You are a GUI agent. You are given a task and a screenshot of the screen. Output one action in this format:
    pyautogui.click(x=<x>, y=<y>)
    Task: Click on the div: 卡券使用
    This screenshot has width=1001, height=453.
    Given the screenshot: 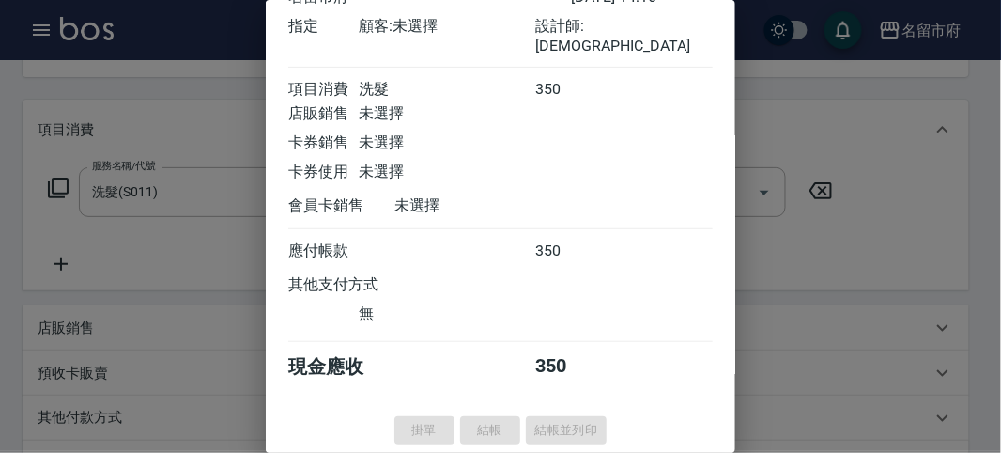 What is the action you would take?
    pyautogui.click(x=323, y=172)
    